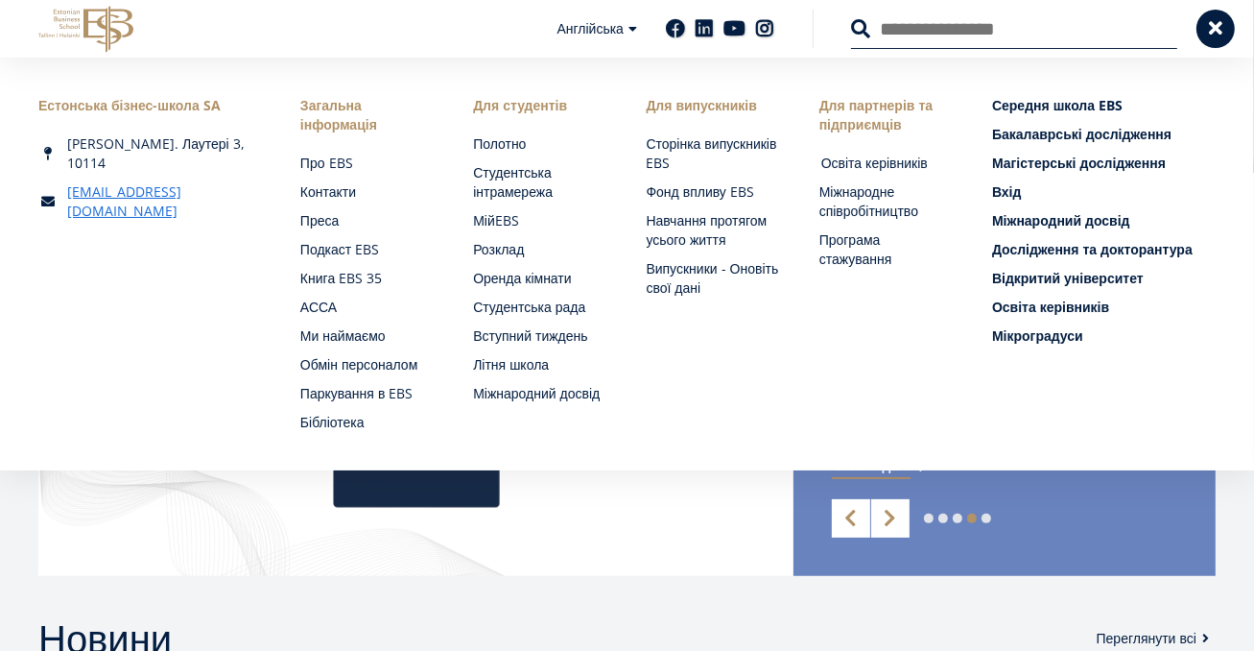 This screenshot has width=1254, height=651. I want to click on a: Літня школа, so click(540, 365).